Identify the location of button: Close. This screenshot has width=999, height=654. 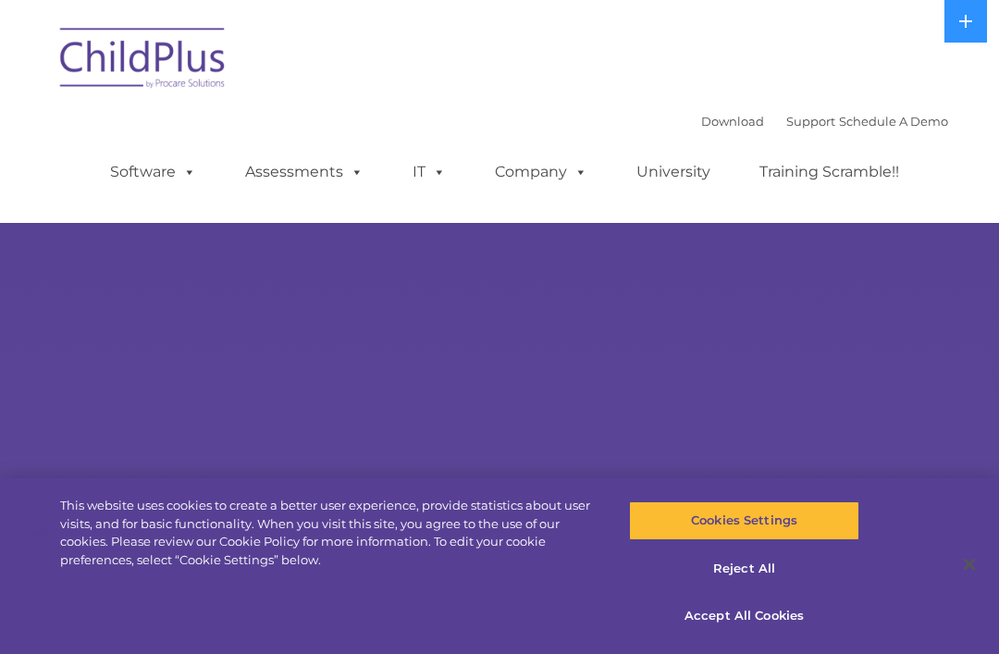
(969, 564).